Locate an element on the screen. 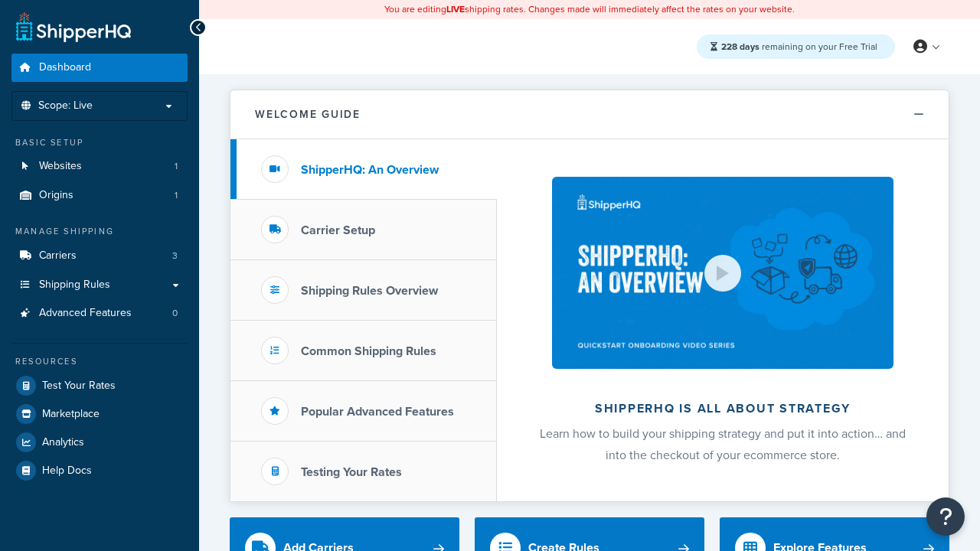 Image resolution: width=980 pixels, height=551 pixels. a: Shipping Rules is located at coordinates (100, 285).